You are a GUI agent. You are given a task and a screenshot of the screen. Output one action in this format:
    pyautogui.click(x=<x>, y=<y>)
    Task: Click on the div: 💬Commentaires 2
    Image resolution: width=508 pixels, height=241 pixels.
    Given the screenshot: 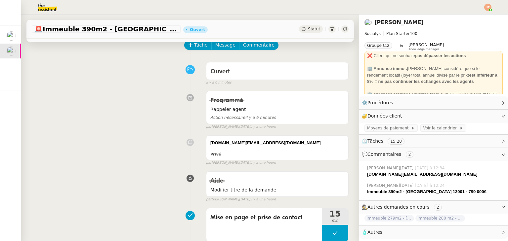 What is the action you would take?
    pyautogui.click(x=434, y=154)
    